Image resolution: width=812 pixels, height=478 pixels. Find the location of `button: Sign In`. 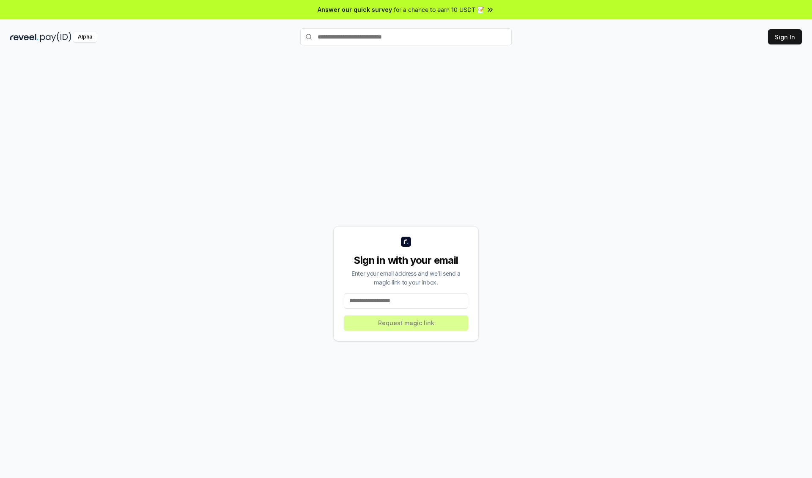

button: Sign In is located at coordinates (785, 37).